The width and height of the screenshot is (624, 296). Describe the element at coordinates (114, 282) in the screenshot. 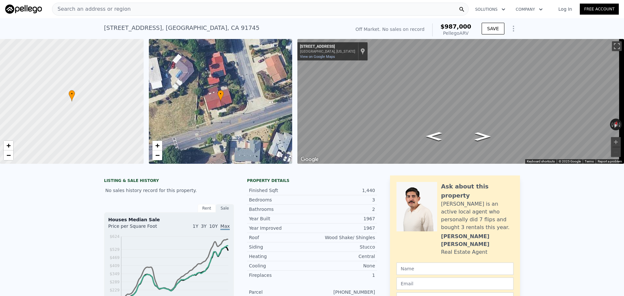

I see `tspan: $289` at that location.